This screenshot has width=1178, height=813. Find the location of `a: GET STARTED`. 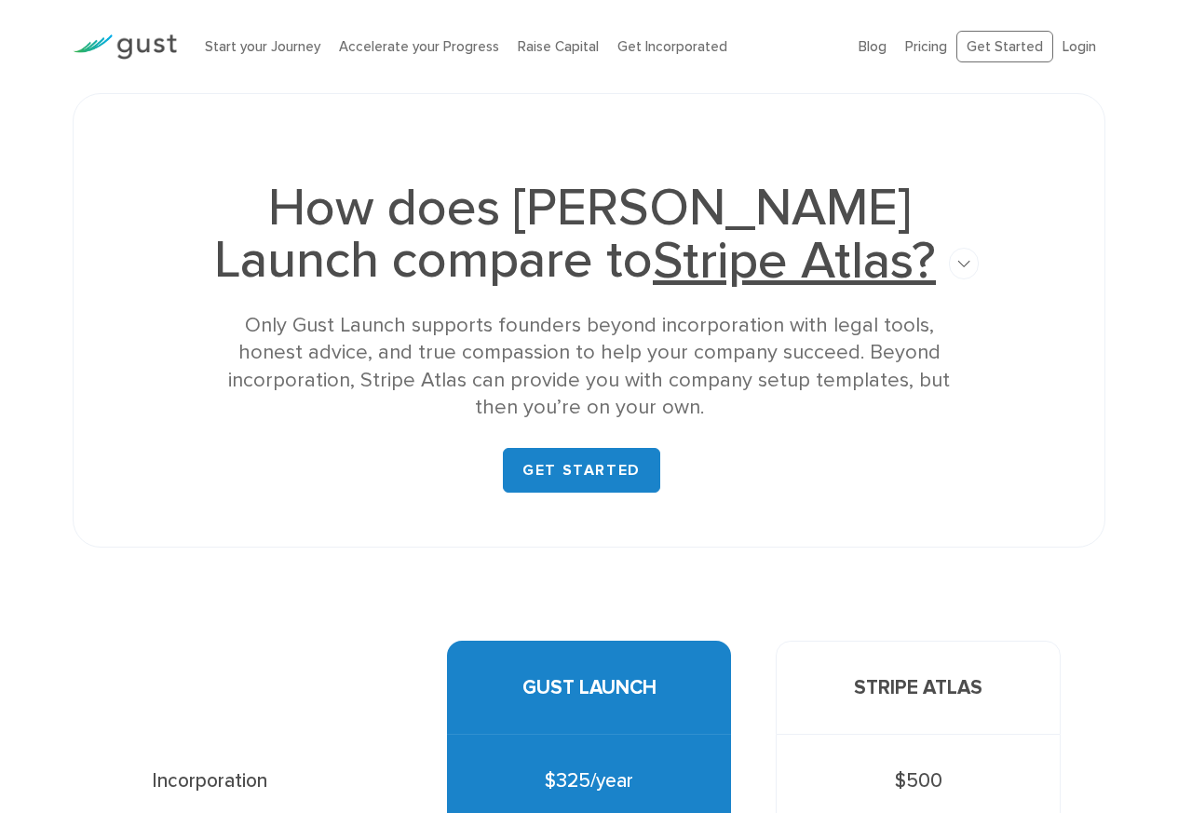

a: GET STARTED is located at coordinates (581, 470).